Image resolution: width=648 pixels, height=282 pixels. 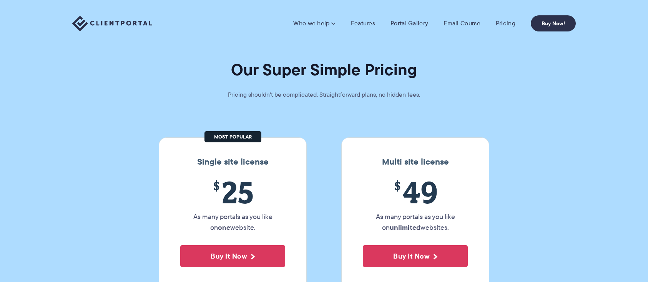 What do you see at coordinates (314, 23) in the screenshot?
I see `a: Who we help` at bounding box center [314, 23].